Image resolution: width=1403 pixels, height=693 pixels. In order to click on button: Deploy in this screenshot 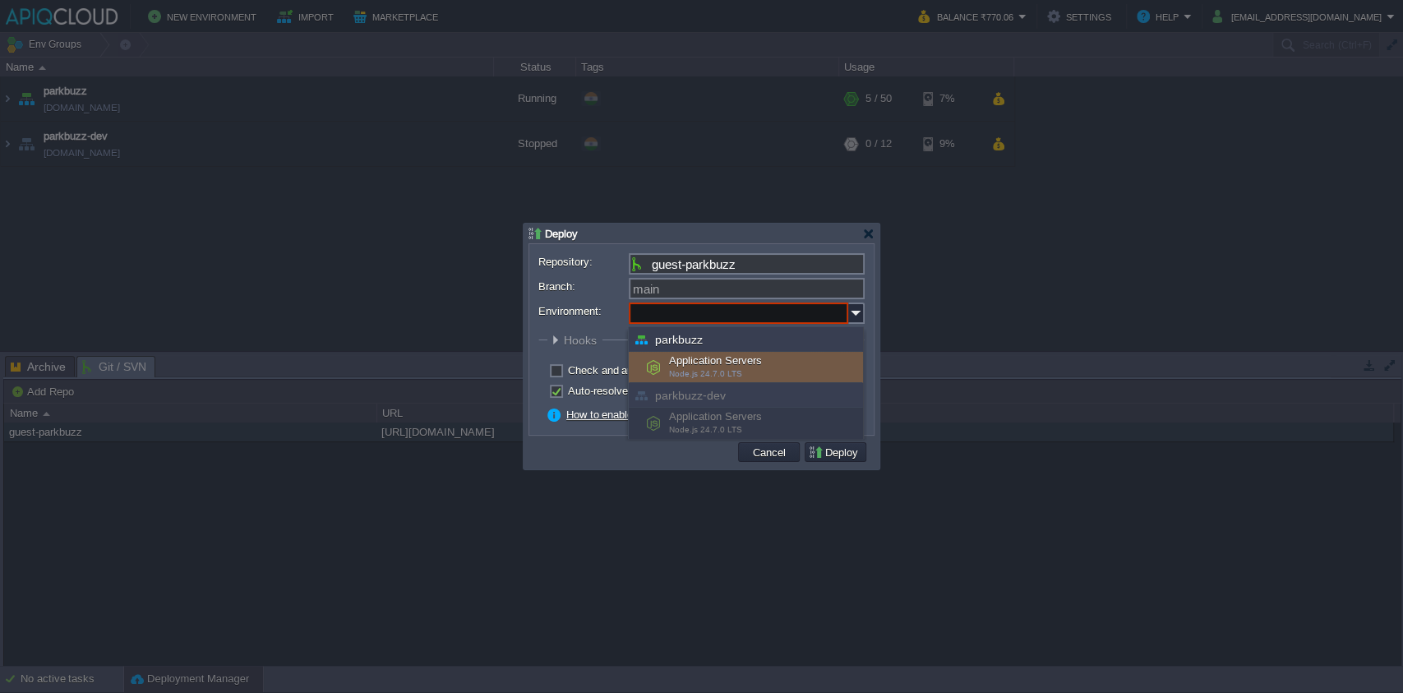, I will do `click(835, 452)`.